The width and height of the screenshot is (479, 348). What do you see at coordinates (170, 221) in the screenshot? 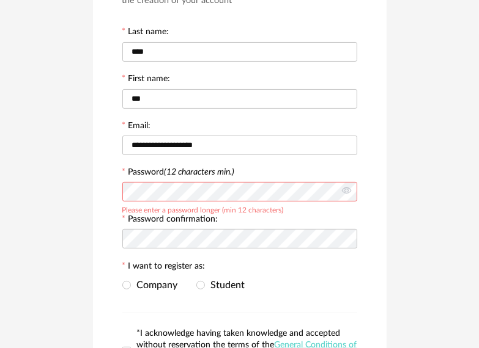
I see `label: Password confirmation:` at bounding box center [170, 221].